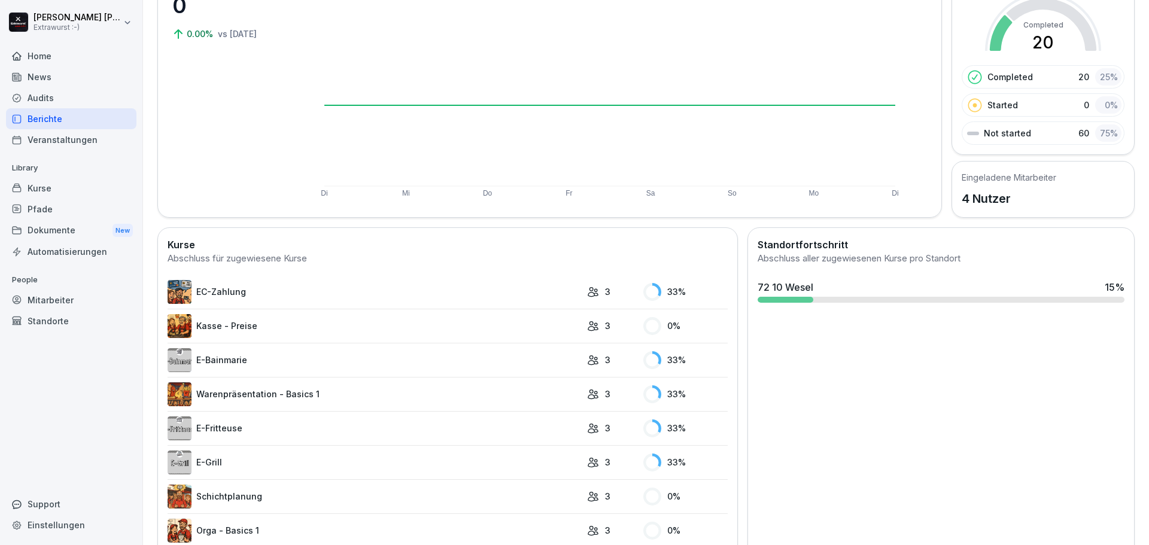 This screenshot has width=1149, height=545. Describe the element at coordinates (71, 251) in the screenshot. I see `a: Automatisierungen` at that location.